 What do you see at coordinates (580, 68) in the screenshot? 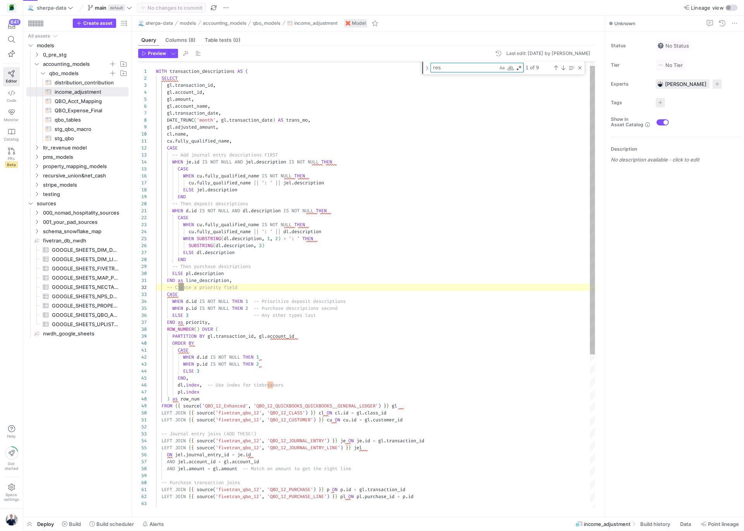
I see `div: Close (Escape)` at bounding box center [580, 68].